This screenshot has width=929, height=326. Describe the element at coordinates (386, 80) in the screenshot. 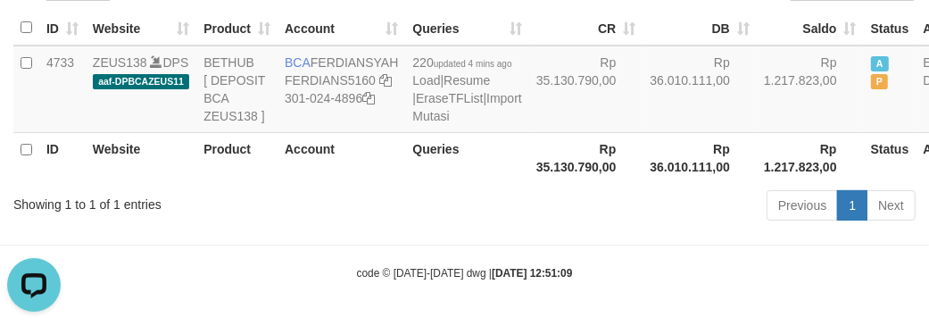

I see `a: Copy FERDIANS5160 to clipboard` at that location.